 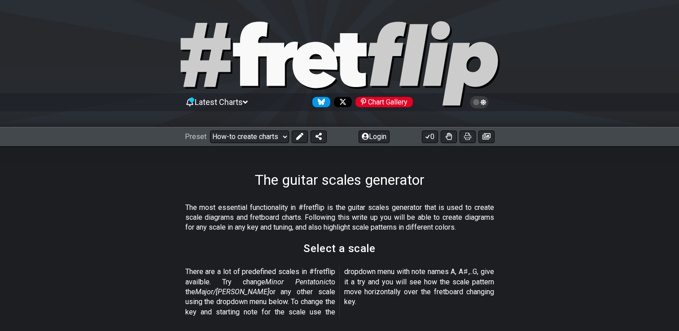 I want to click on a: Follow #fretflip at Bluesky, so click(x=319, y=102).